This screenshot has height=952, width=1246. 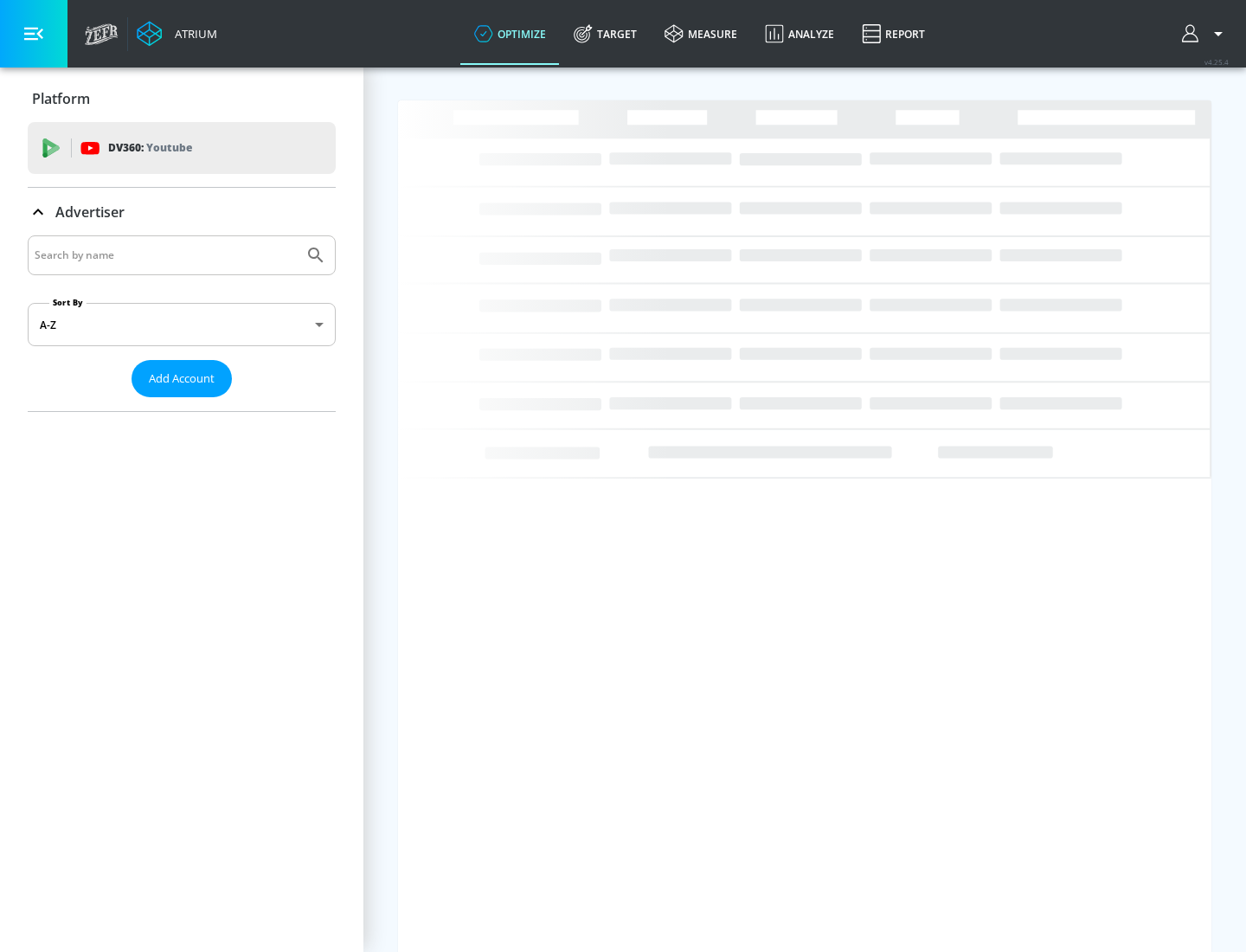 What do you see at coordinates (1217, 61) in the screenshot?
I see `span: v 4.25.4` at bounding box center [1217, 61].